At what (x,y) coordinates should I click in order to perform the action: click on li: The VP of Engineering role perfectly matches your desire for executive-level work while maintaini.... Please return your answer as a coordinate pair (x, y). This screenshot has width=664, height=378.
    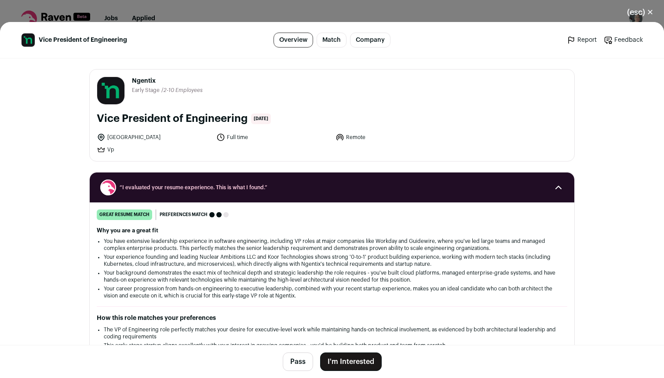
    Looking at the image, I should click on (332, 333).